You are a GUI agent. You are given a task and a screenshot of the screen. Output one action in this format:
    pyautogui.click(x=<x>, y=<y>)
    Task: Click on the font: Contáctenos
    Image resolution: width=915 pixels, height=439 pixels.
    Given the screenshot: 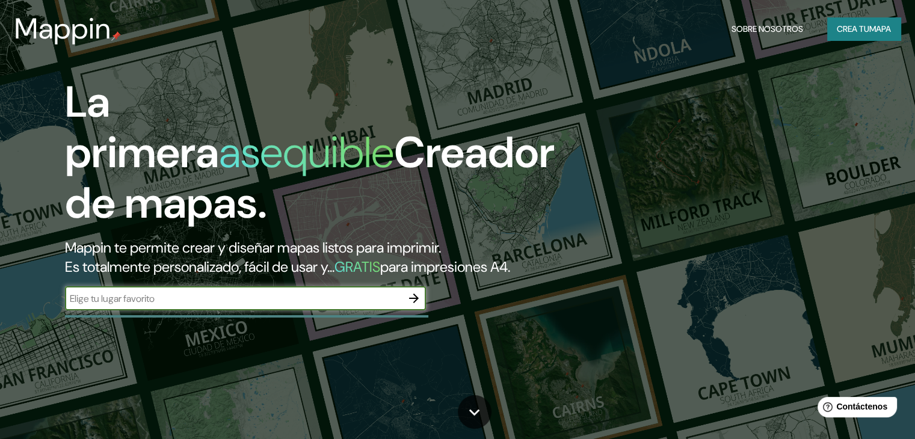 What is the action you would take?
    pyautogui.click(x=54, y=14)
    